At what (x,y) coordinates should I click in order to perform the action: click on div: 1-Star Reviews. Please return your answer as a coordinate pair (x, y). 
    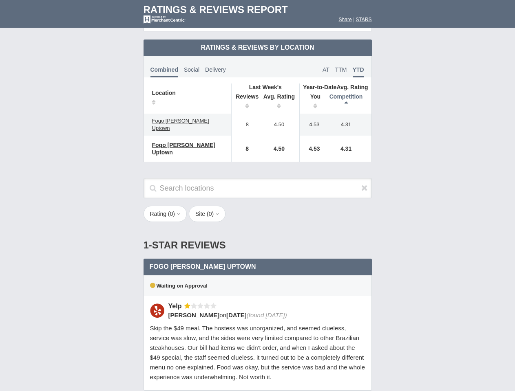
    Looking at the image, I should click on (258, 245).